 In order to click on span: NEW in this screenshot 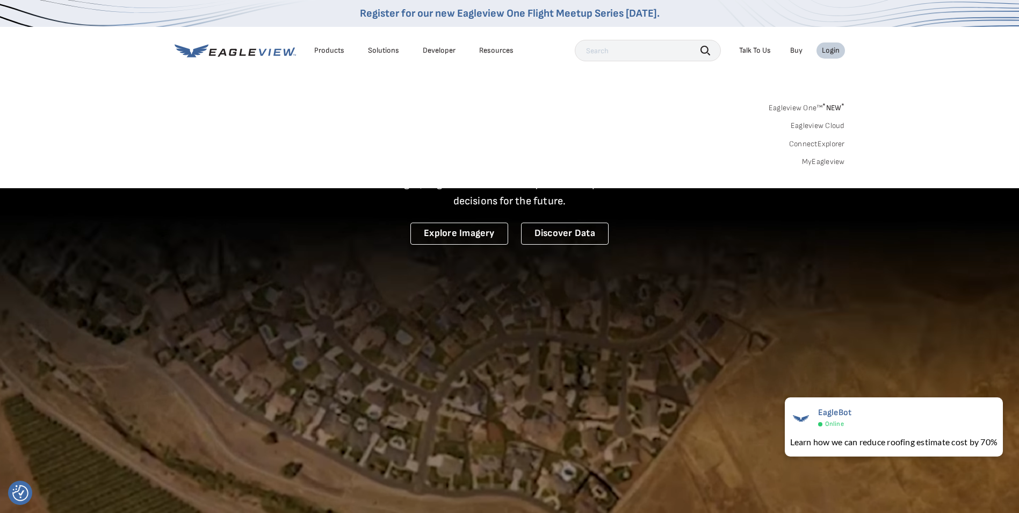, I will do `click(833, 107)`.